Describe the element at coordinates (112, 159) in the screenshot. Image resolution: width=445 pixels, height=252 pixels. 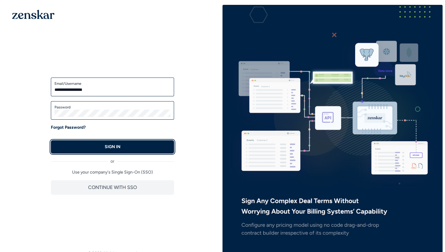
I see `div: or` at that location.